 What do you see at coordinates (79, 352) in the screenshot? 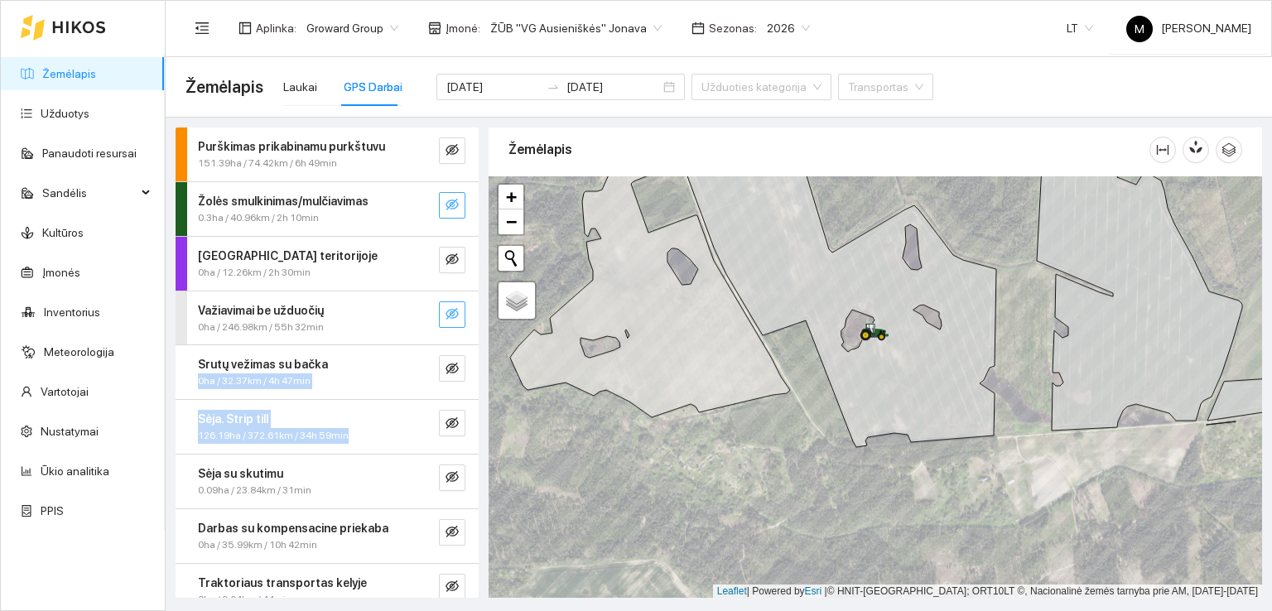
I see `a: Meteorologija` at bounding box center [79, 352].